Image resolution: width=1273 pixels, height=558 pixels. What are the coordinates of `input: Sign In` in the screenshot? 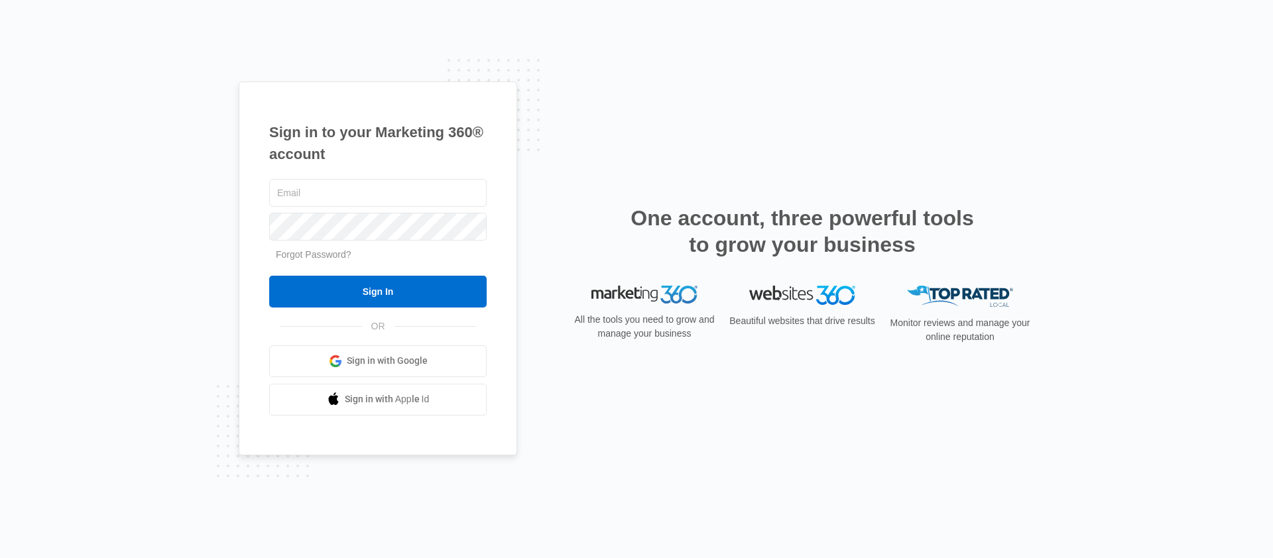 It's located at (378, 292).